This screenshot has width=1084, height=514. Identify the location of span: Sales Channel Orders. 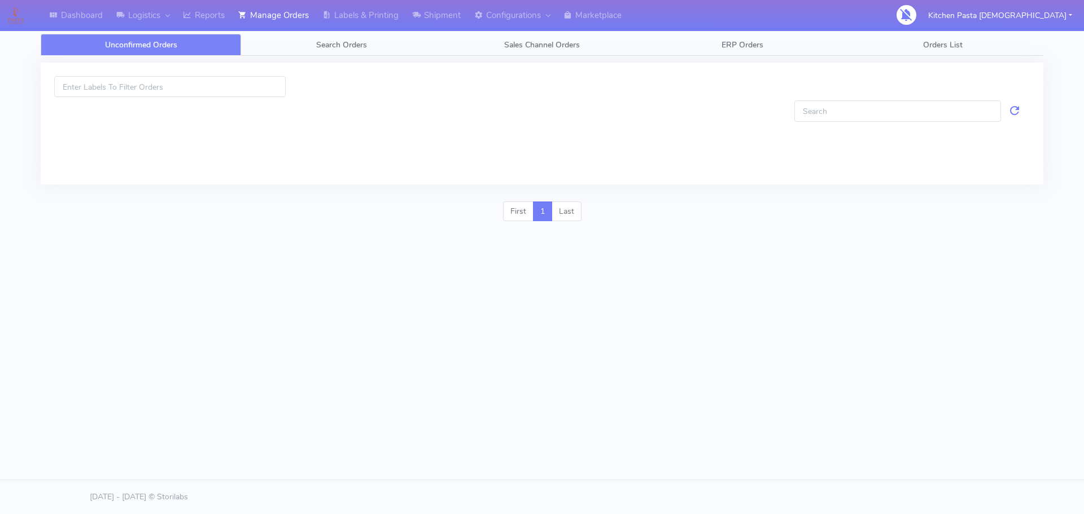
(542, 45).